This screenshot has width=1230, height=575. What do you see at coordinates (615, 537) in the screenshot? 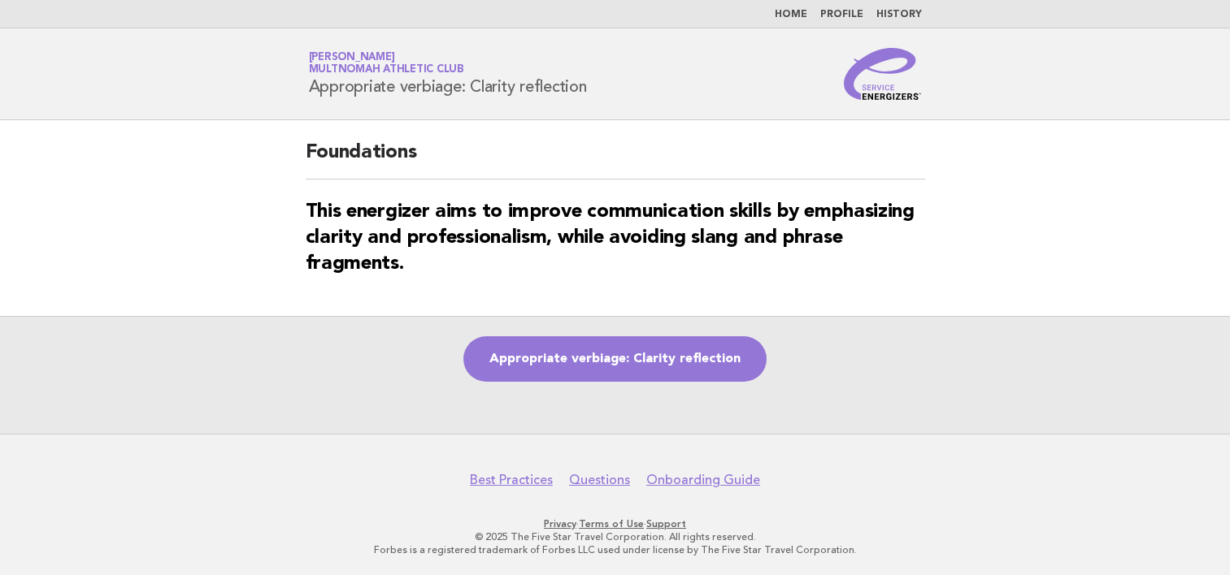
I see `p: © 2025 The Five Star Travel Corporation. All rights reserved.` at bounding box center [615, 537].